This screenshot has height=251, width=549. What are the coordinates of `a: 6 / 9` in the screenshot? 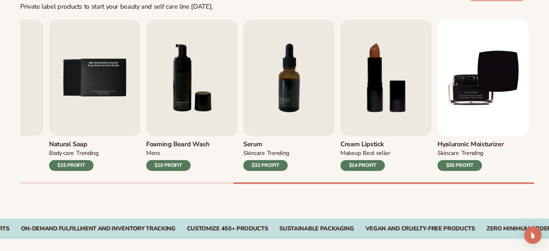 It's located at (192, 95).